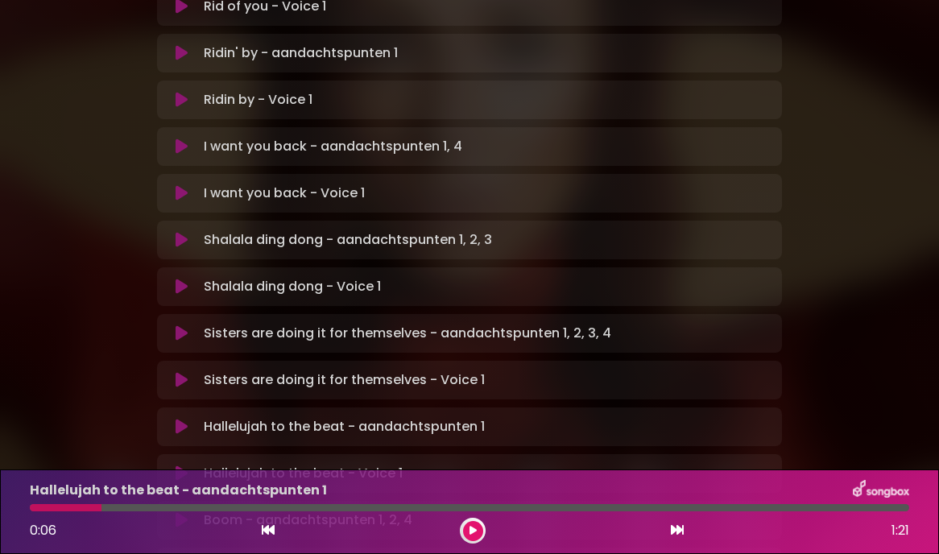 The image size is (939, 554). Describe the element at coordinates (43, 530) in the screenshot. I see `span: 0:06` at that location.